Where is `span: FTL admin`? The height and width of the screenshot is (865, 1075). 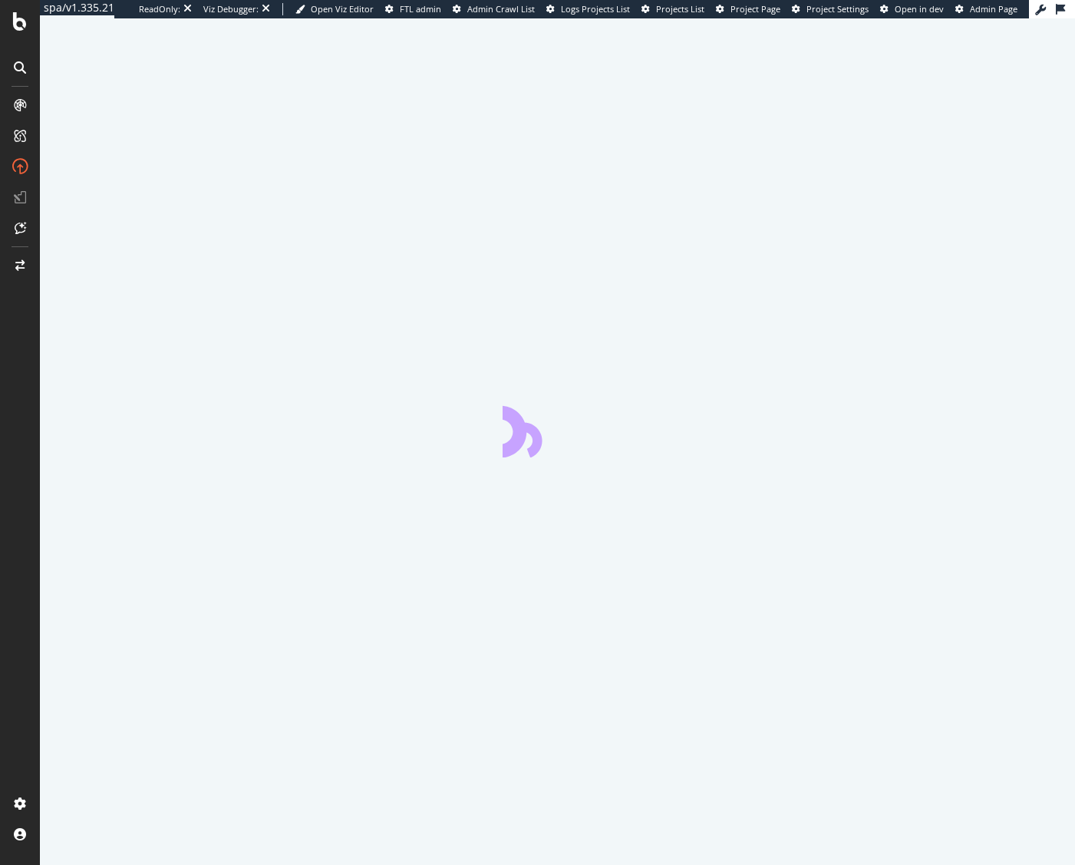
span: FTL admin is located at coordinates (421, 8).